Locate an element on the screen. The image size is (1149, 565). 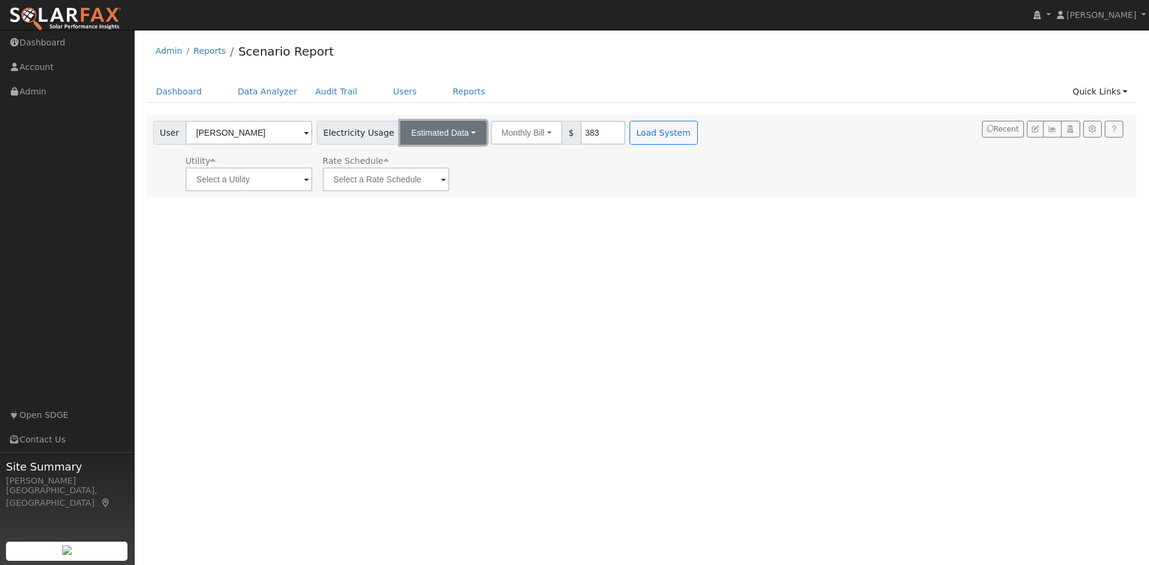
a: Help Link is located at coordinates (1113, 129).